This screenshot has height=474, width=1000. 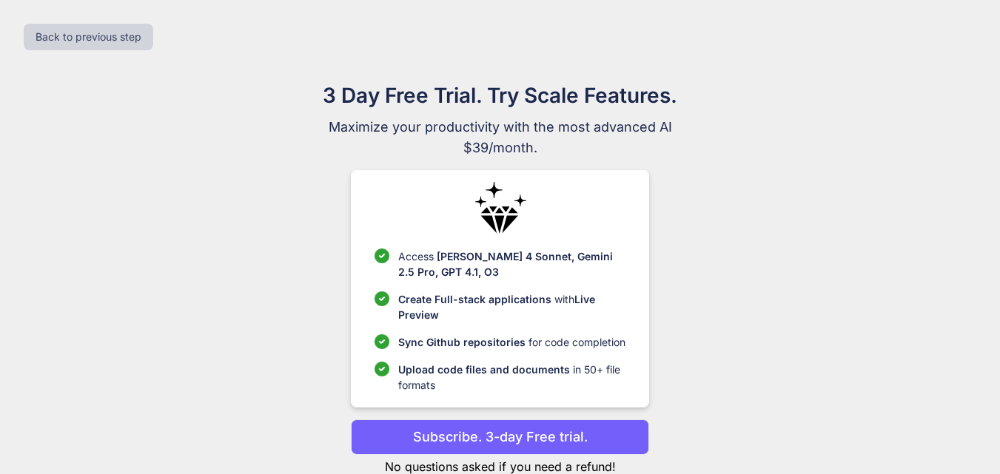 What do you see at coordinates (88, 37) in the screenshot?
I see `button: Back to previous step` at bounding box center [88, 37].